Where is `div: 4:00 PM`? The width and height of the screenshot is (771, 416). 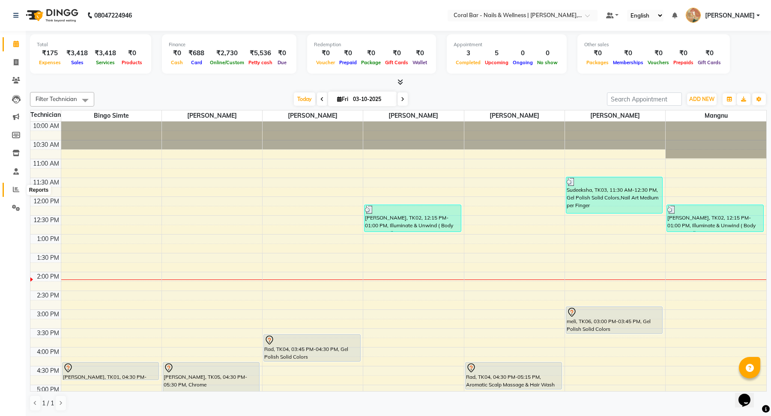
div: 4:00 PM is located at coordinates (48, 352).